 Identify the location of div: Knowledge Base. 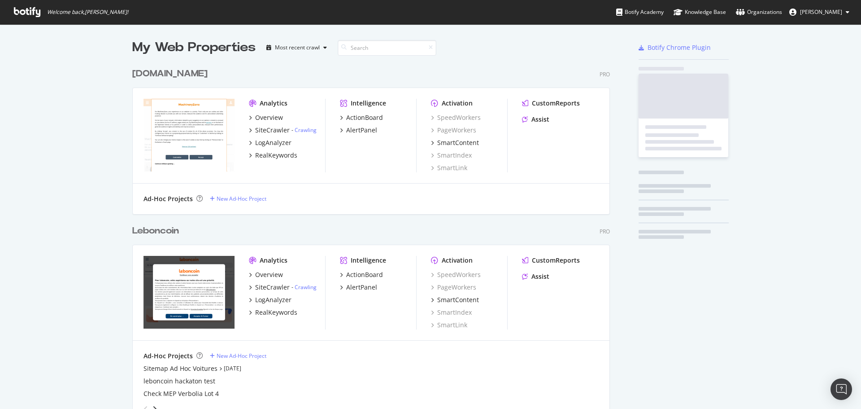
(700, 12).